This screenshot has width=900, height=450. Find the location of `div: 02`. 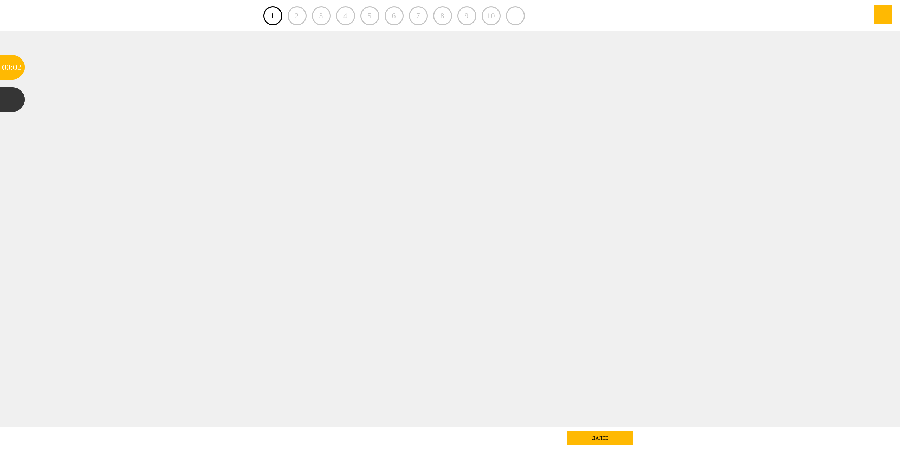

div: 02 is located at coordinates (17, 67).